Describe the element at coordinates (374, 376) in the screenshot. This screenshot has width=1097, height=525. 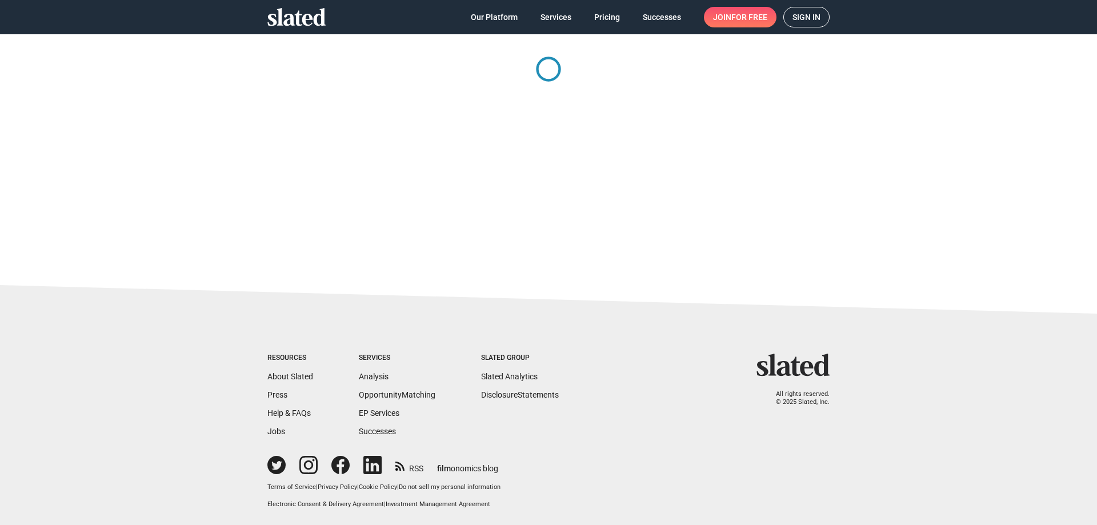
I see `a: Analysis` at that location.